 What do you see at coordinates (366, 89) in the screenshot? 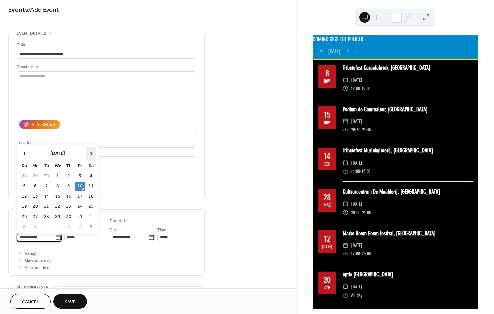
I see `span: 19:00` at bounding box center [366, 89].